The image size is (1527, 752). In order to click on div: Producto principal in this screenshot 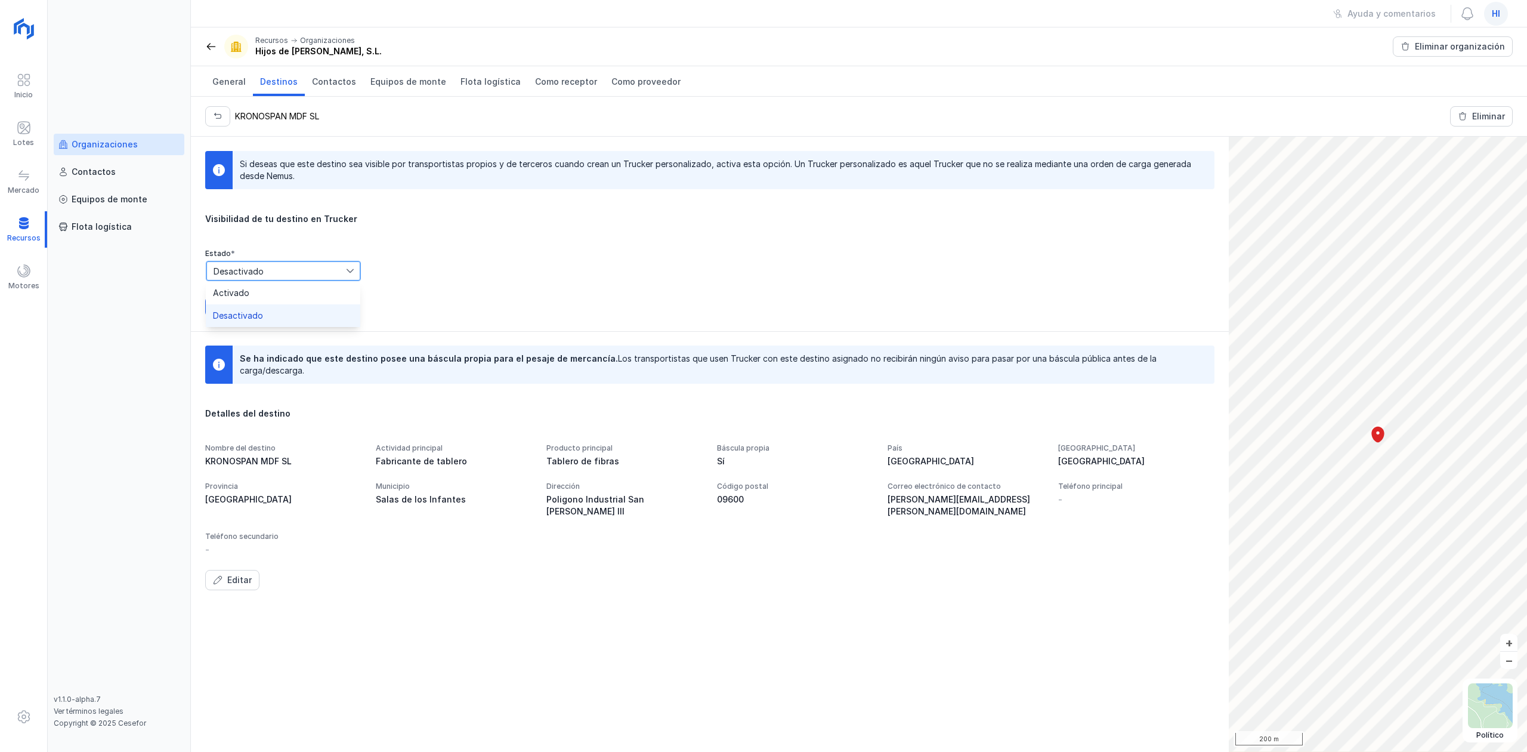, I will do `click(624, 448)`.